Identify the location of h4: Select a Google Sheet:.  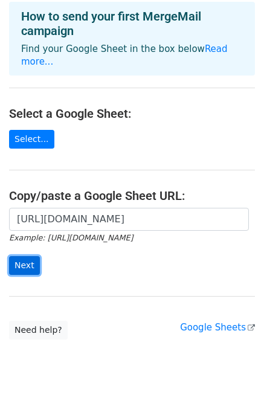
(132, 114).